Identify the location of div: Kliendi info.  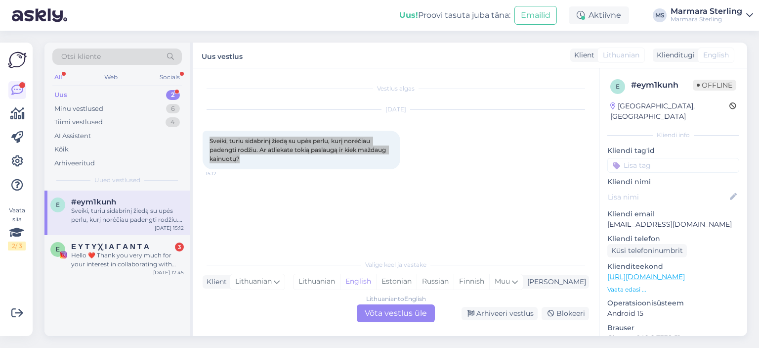
(673, 135).